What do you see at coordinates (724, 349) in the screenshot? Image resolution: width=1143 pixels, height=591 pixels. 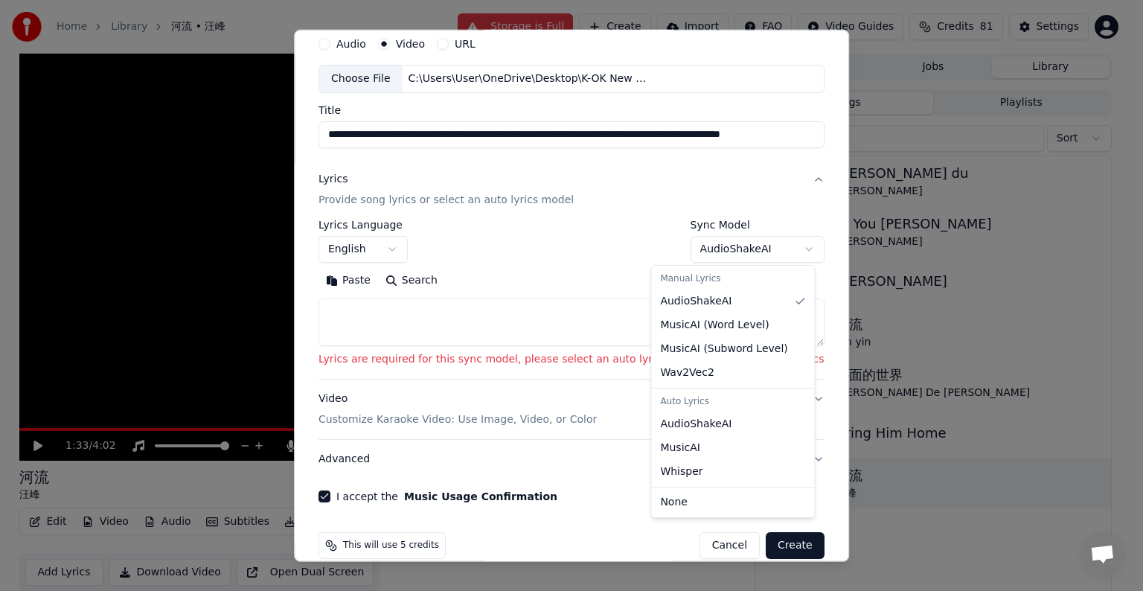 I see `span: MusicAI ( Subword Level )` at bounding box center [724, 349].